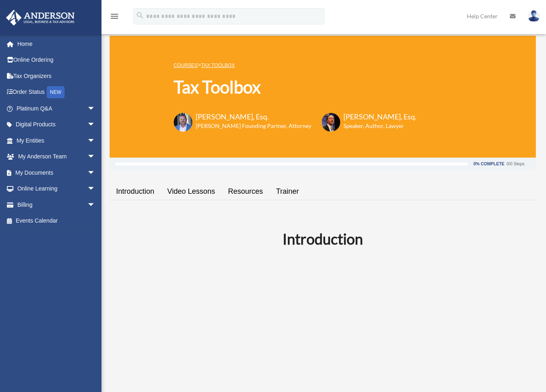 The height and width of the screenshot is (392, 546). I want to click on a: My Documentsarrow_drop_down, so click(56, 173).